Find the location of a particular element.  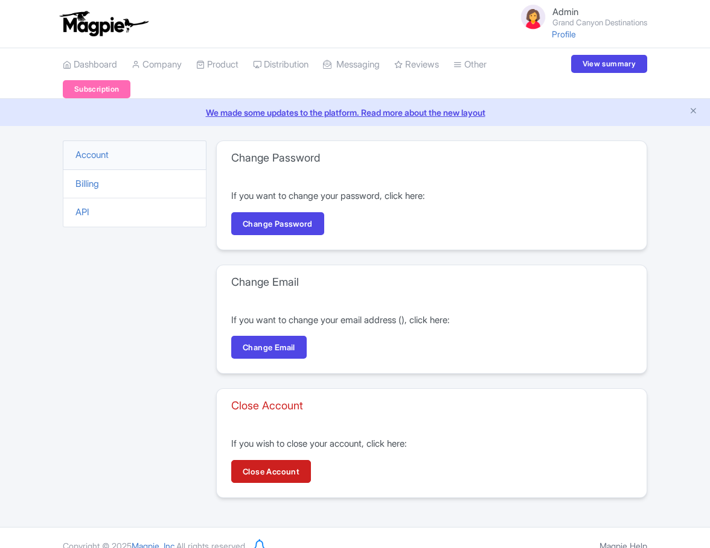

span: Admin is located at coordinates (565, 11).